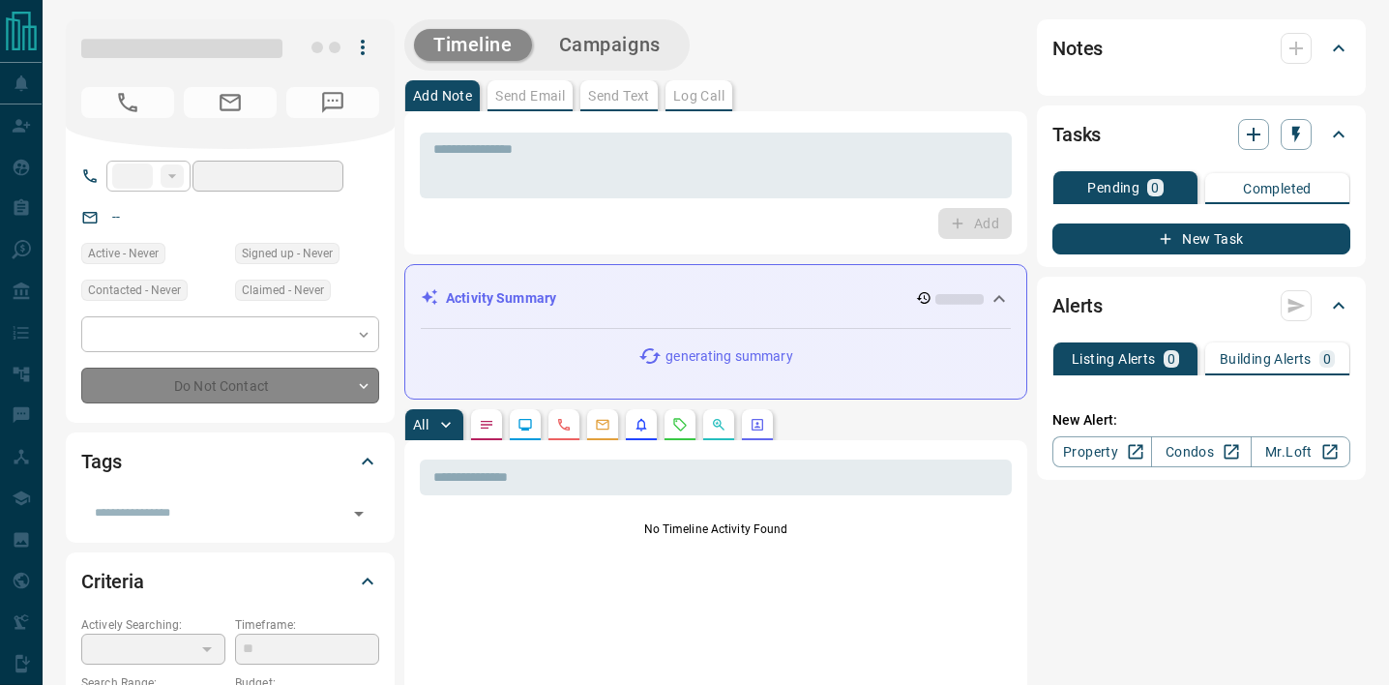 This screenshot has height=685, width=1389. What do you see at coordinates (602, 425) in the screenshot?
I see `svg: Emails` at bounding box center [602, 425].